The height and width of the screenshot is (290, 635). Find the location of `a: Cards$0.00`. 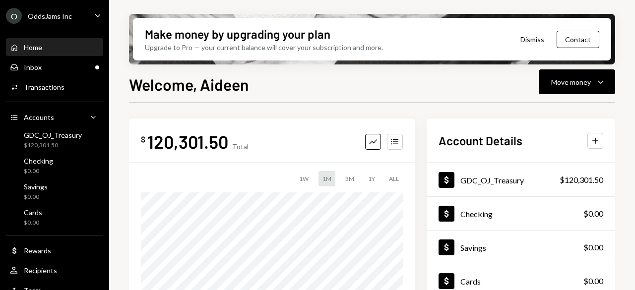

a: Cards$0.00 is located at coordinates (55, 217).